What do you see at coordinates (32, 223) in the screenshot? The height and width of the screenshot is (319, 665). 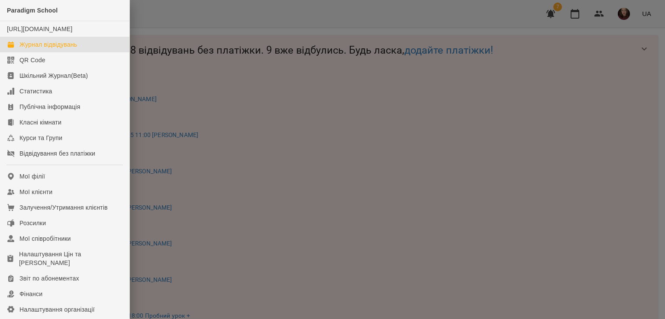 I see `div: Розсилки` at bounding box center [32, 223].